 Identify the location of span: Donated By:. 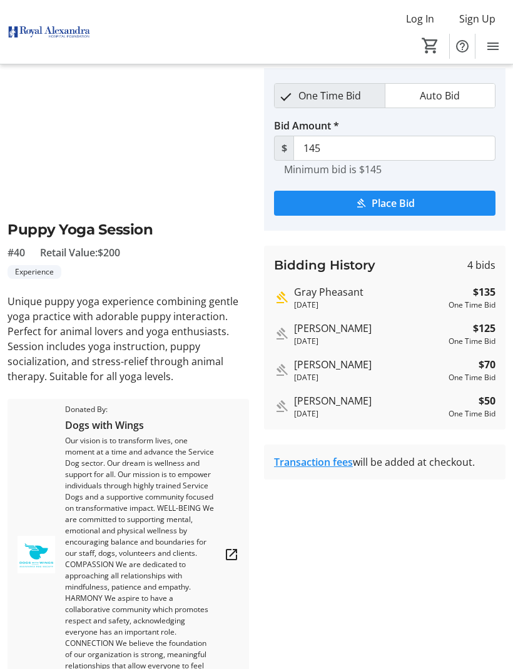
(139, 409).